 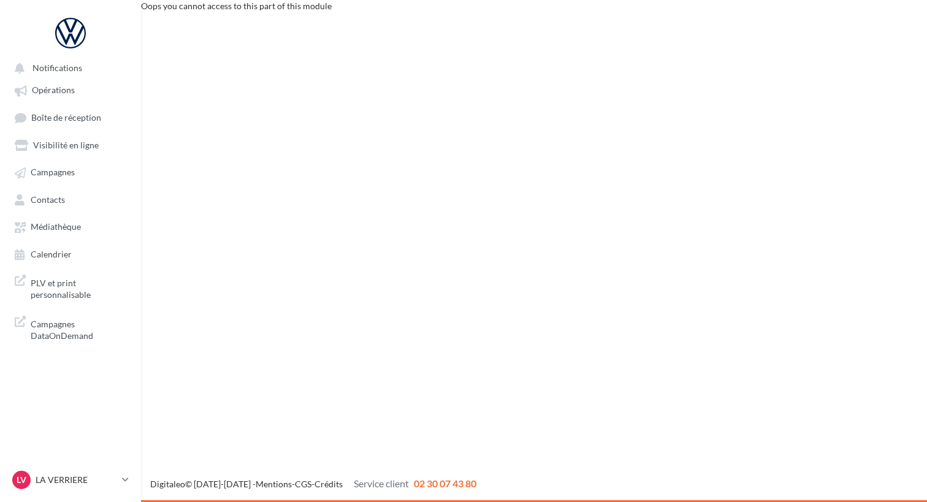 What do you see at coordinates (57, 67) in the screenshot?
I see `span: Notifications` at bounding box center [57, 67].